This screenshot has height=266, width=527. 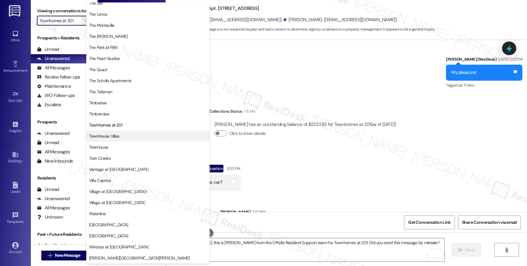 I want to click on div: Unknown, so click(x=50, y=217).